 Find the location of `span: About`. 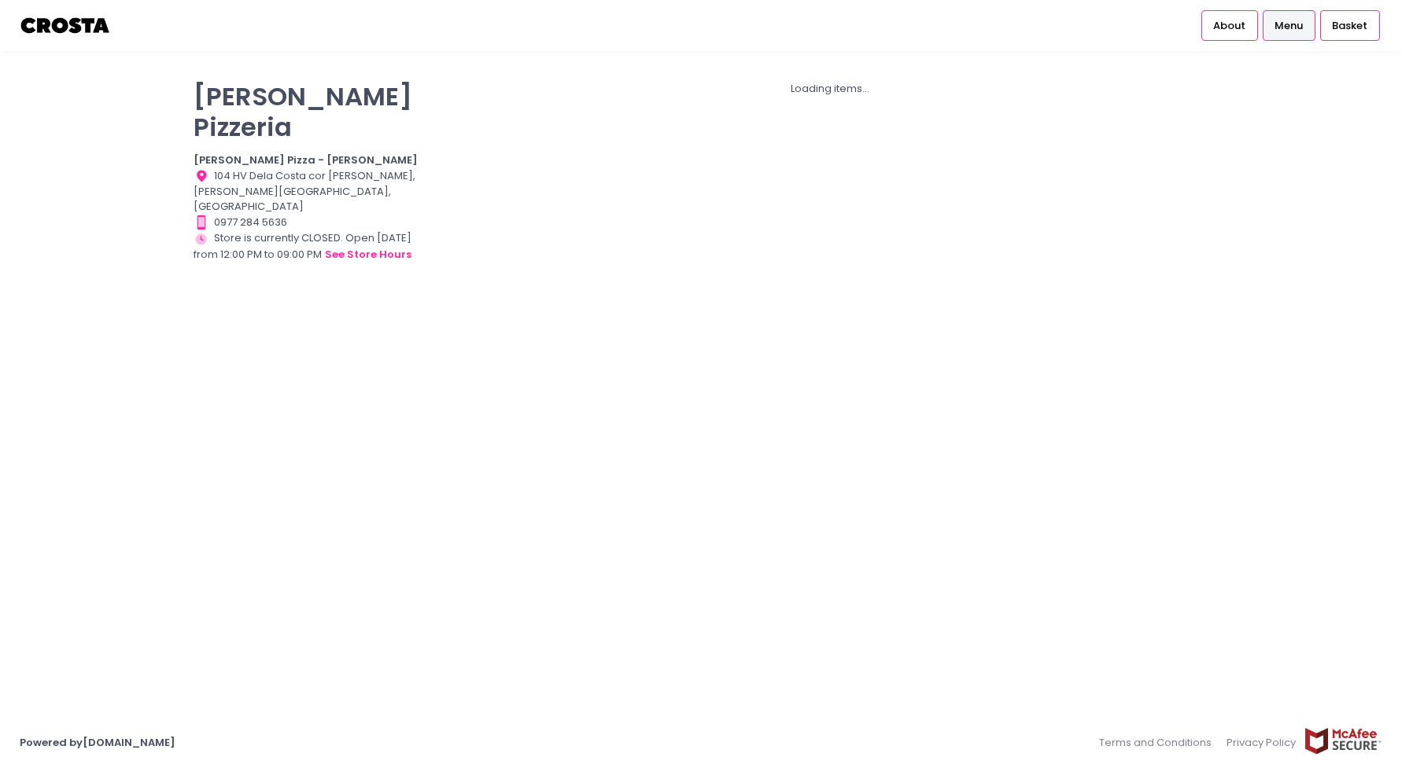

span: About is located at coordinates (1228, 26).